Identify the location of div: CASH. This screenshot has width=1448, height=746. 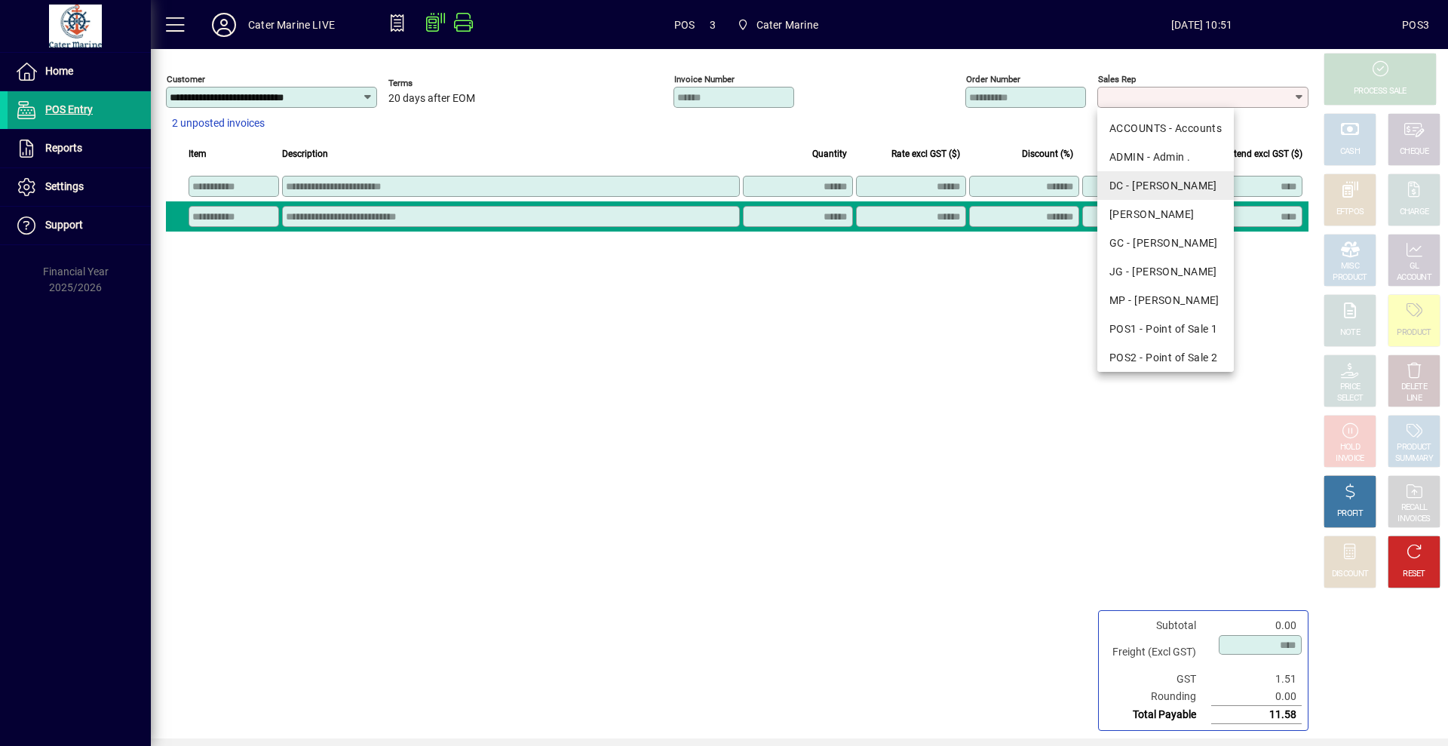
(1350, 152).